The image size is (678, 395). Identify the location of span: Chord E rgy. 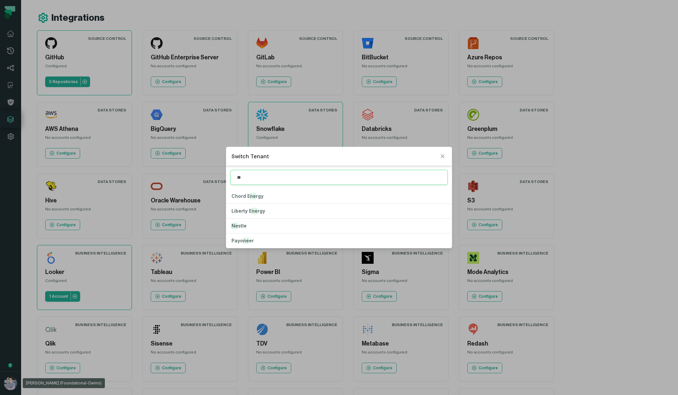
(247, 196).